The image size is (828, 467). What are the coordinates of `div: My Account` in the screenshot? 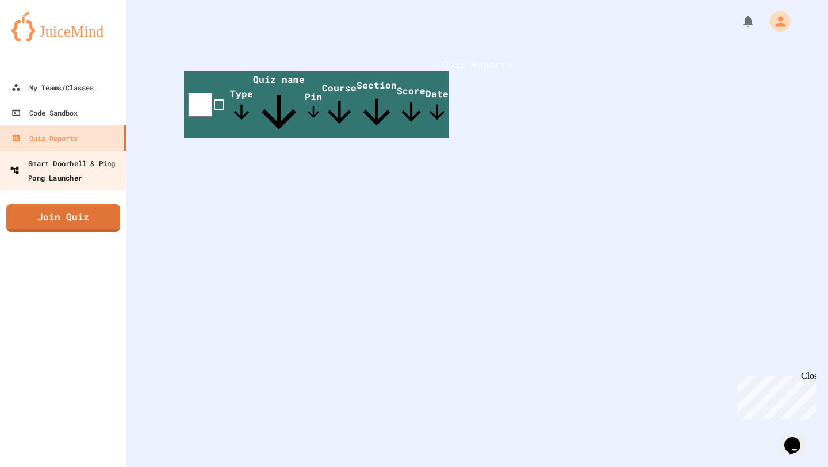 It's located at (775, 21).